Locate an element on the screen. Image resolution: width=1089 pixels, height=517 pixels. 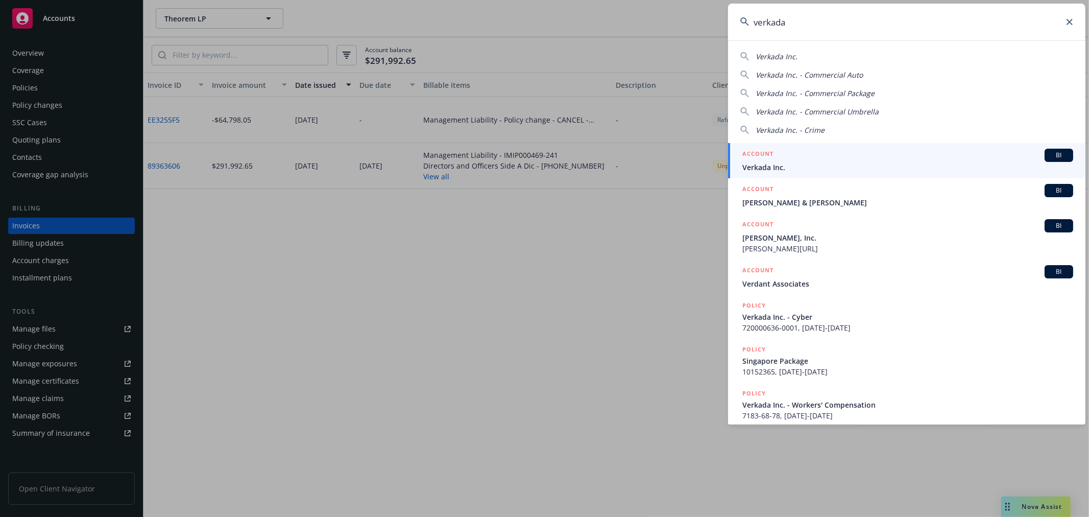
span: Verdant Associates is located at coordinates (908, 283).